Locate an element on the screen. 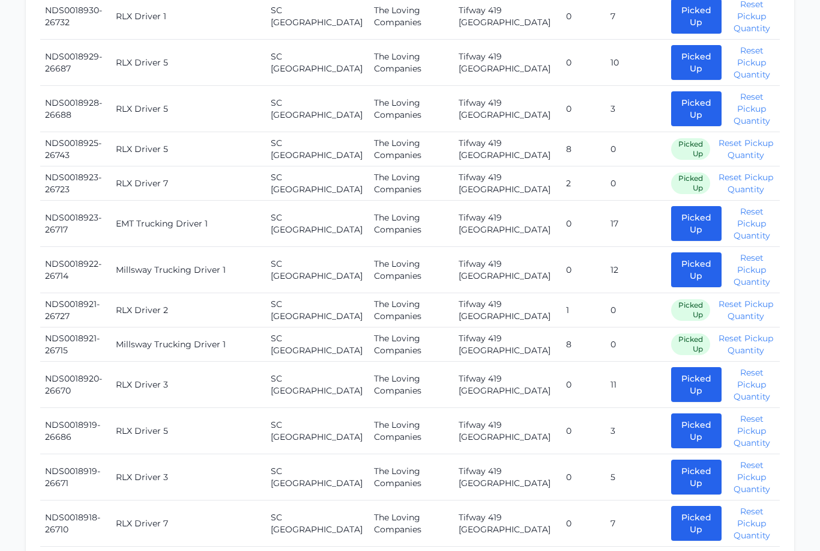 This screenshot has width=820, height=551. td: NDS0018929-26687 is located at coordinates (76, 63).